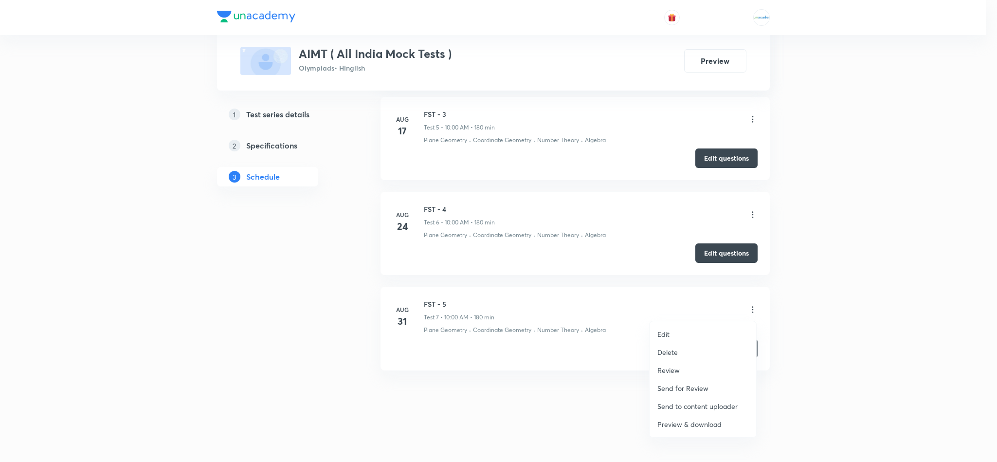  I want to click on p: Send to content uploader, so click(697, 406).